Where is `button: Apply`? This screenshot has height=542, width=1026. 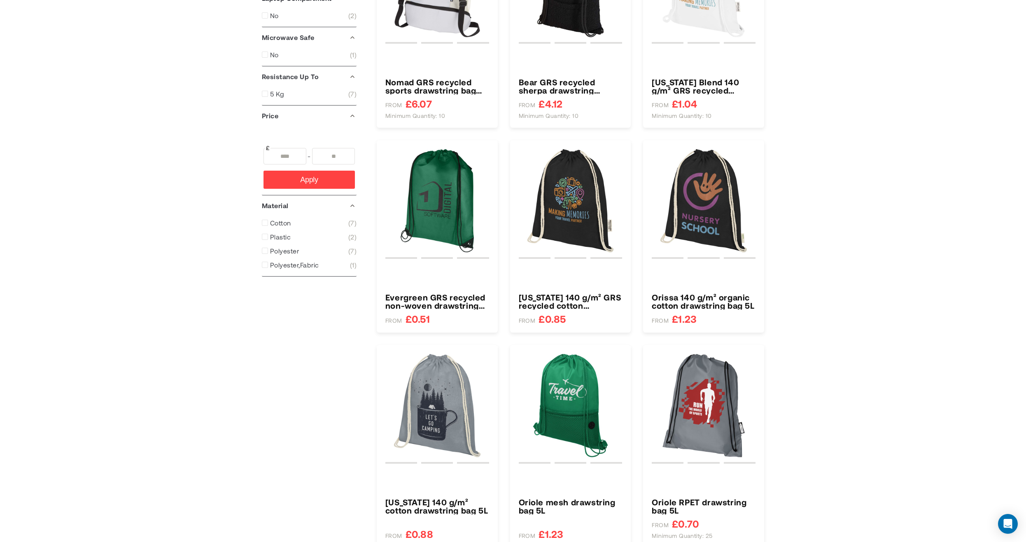 button: Apply is located at coordinates (309, 180).